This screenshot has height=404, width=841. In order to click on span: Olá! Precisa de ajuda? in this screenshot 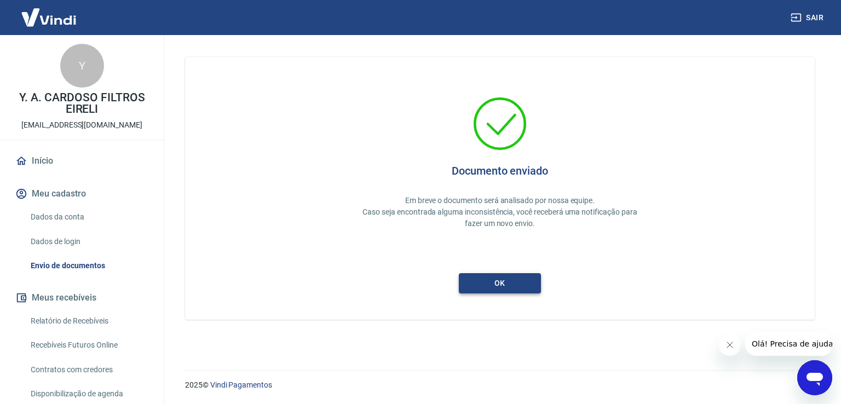, I will do `click(49, 12)`.